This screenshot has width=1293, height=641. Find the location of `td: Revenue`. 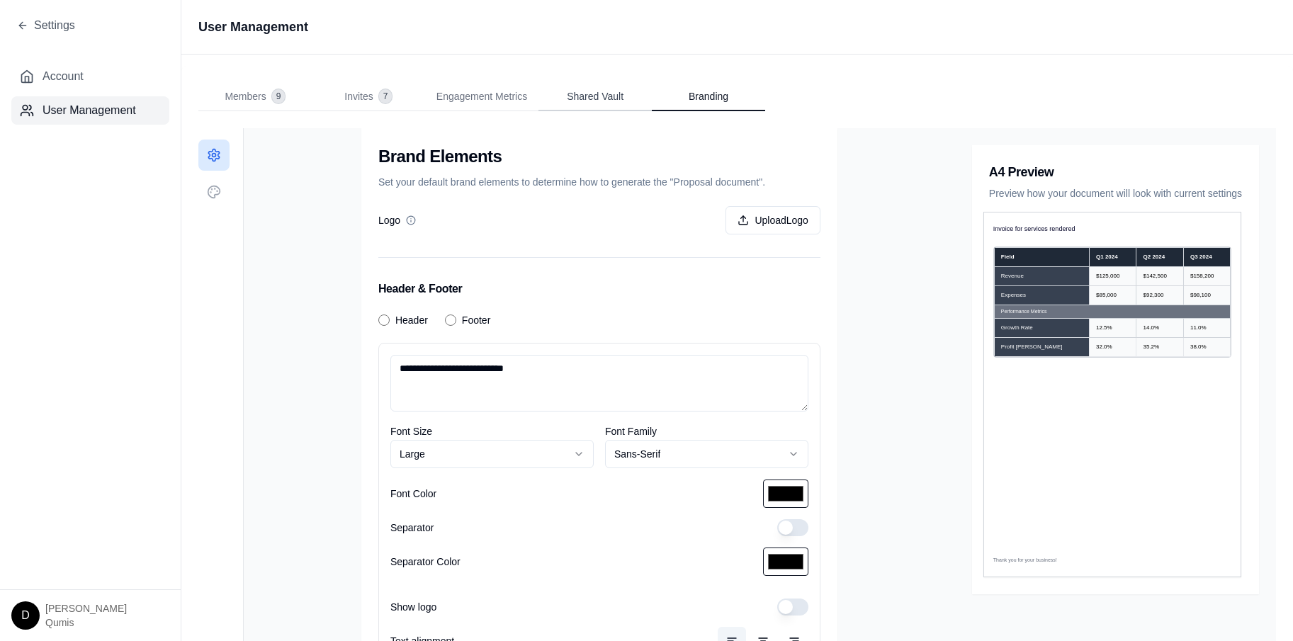

td: Revenue is located at coordinates (1042, 276).